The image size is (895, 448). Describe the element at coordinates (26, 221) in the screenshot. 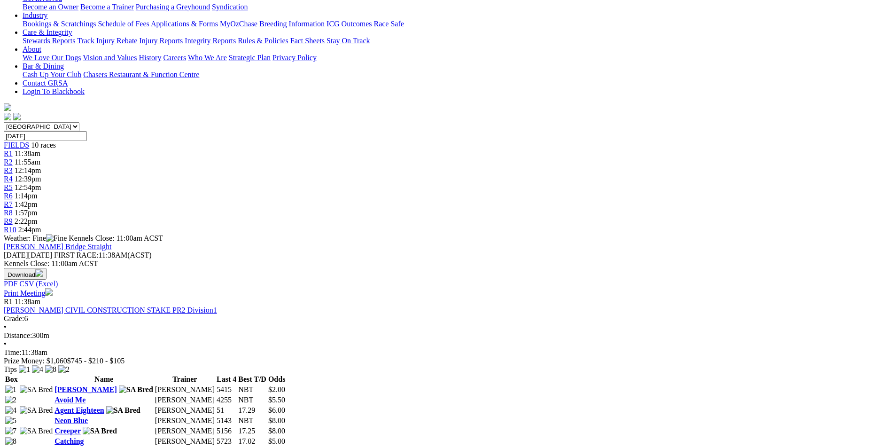

I see `span: 2:22pm` at that location.